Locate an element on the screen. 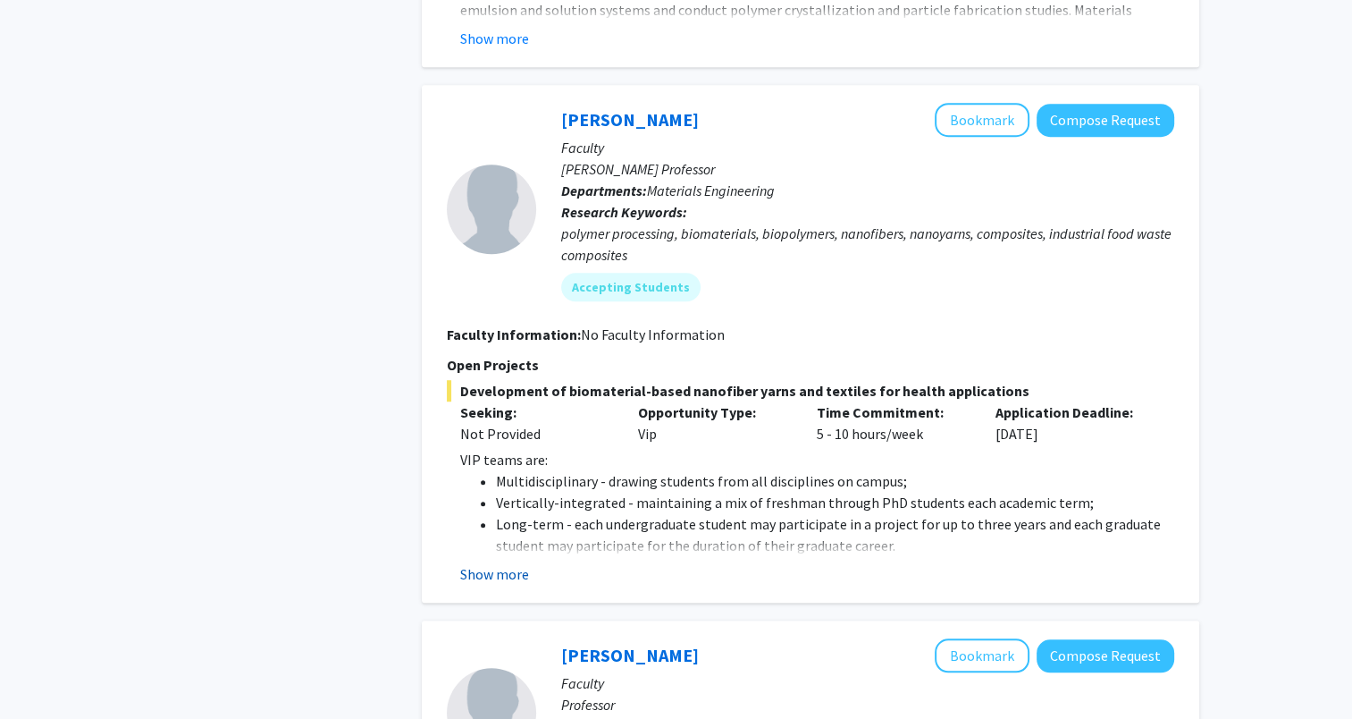  span: Materials Engineering is located at coordinates (711, 190).